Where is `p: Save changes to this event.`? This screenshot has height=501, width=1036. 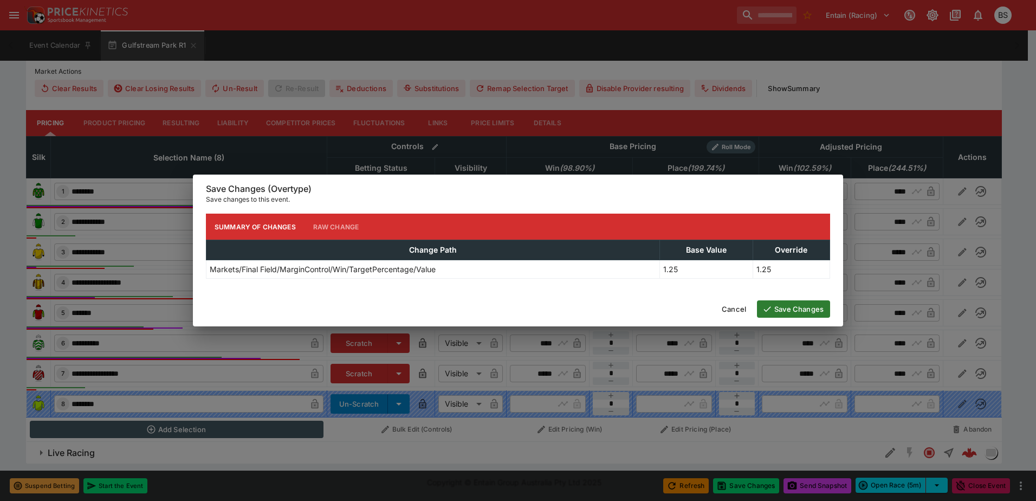 p: Save changes to this event. is located at coordinates (518, 199).